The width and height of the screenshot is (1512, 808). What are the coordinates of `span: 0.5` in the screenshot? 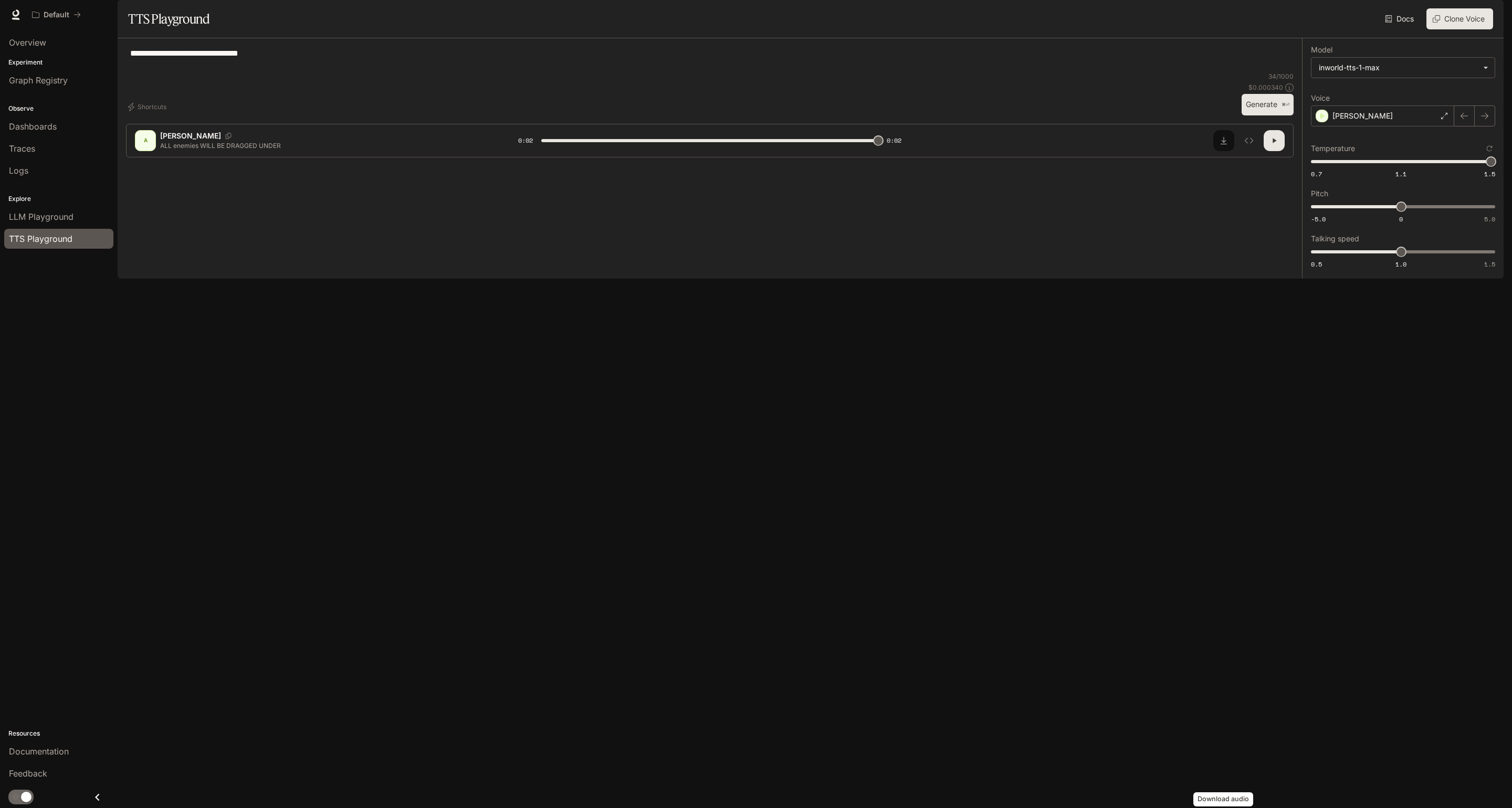 It's located at (1316, 264).